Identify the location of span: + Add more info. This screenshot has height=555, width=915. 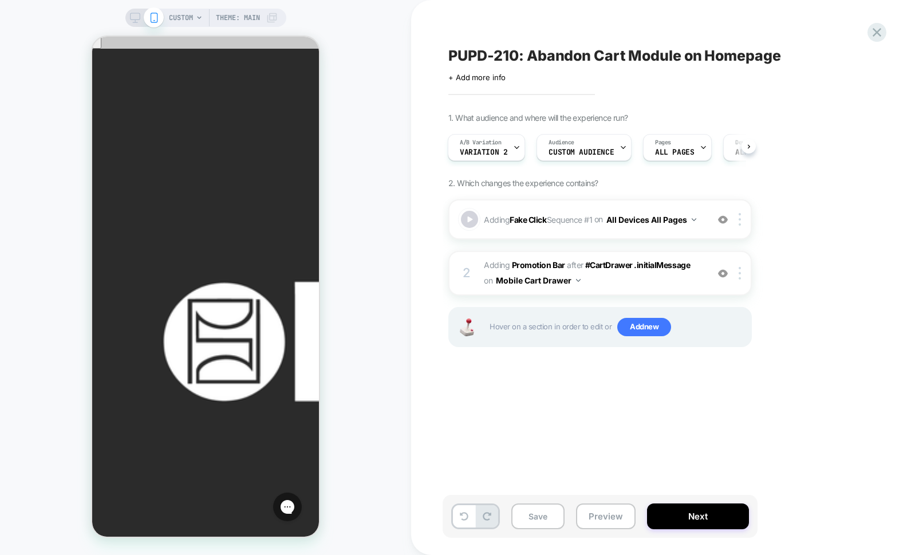
(477, 77).